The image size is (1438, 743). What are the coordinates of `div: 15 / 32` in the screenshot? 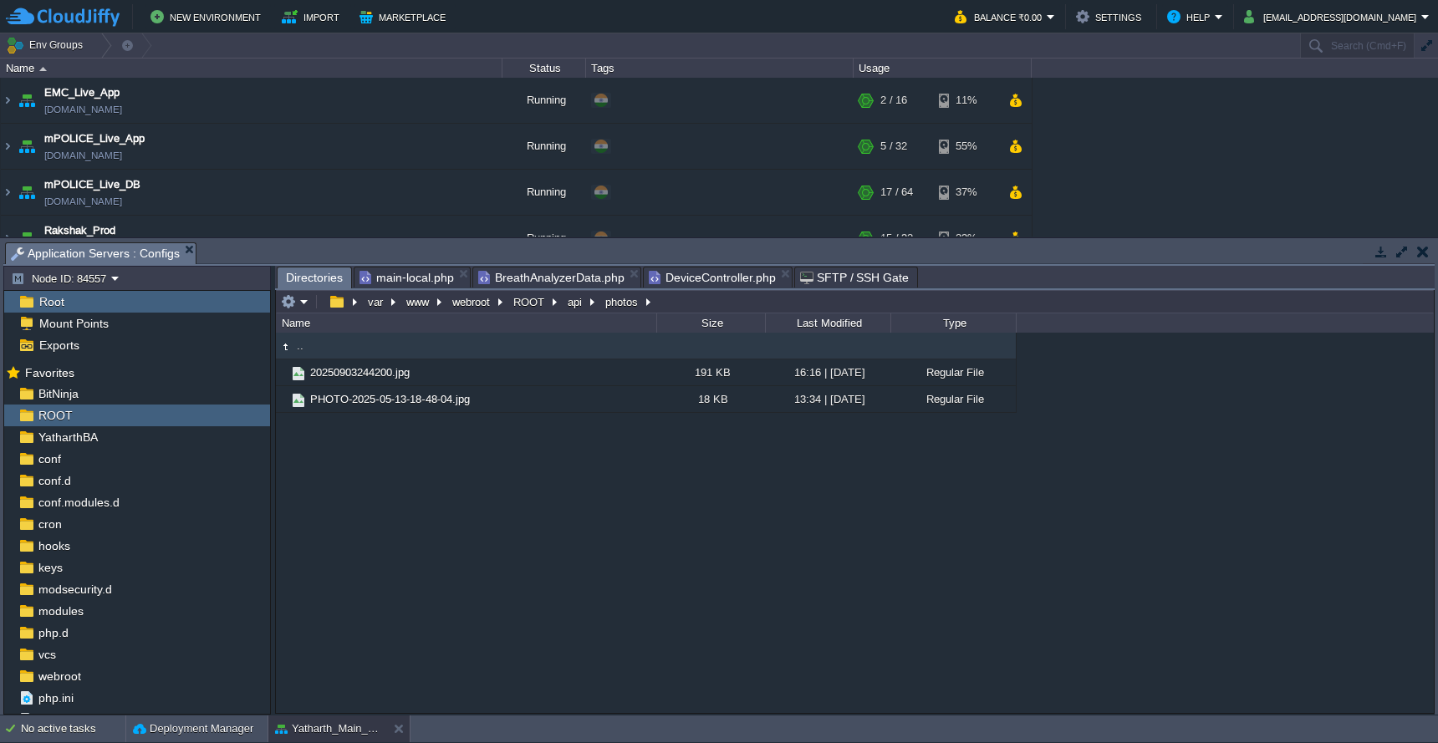 It's located at (896, 238).